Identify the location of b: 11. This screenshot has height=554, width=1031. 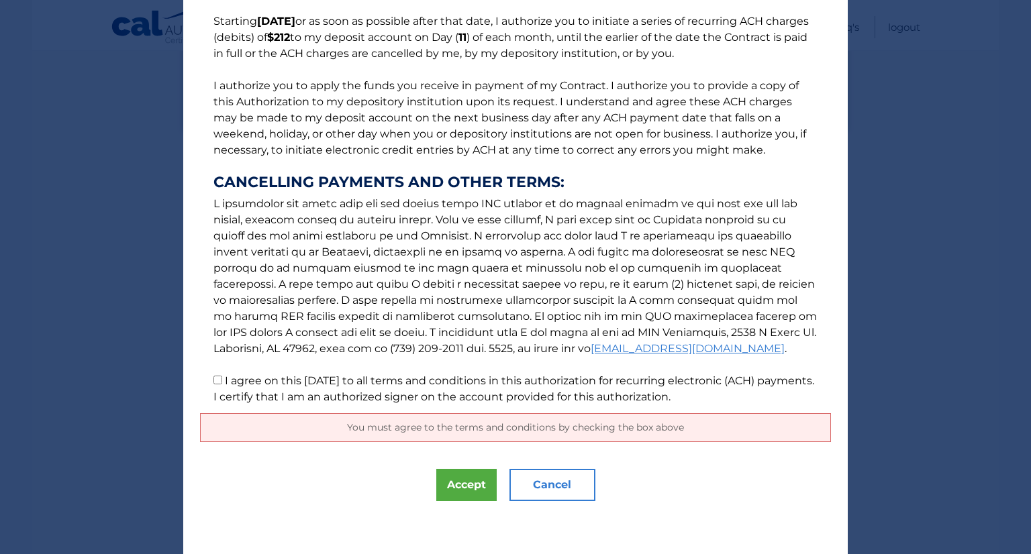
(462, 37).